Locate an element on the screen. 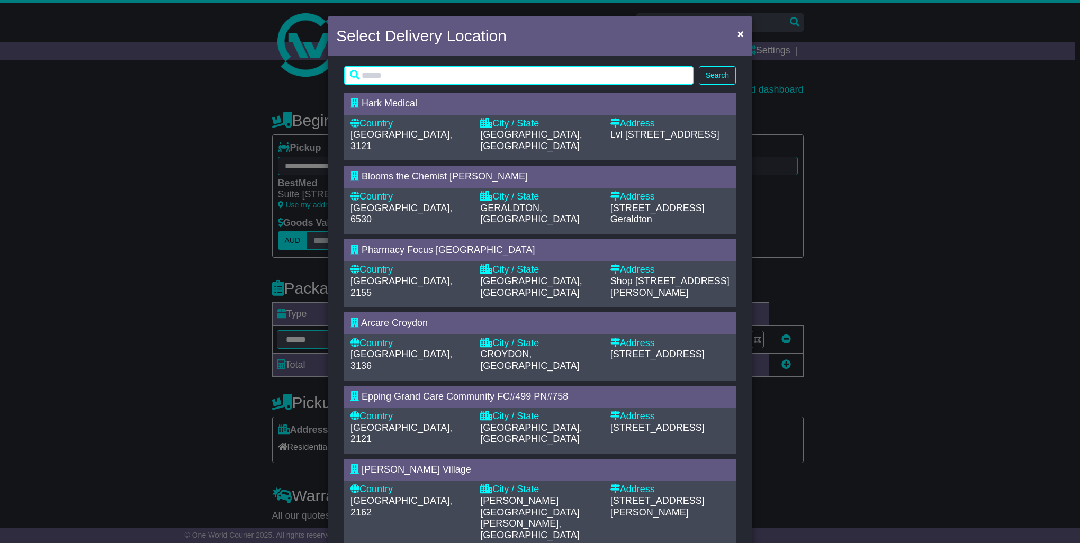  span: Geraldton is located at coordinates (631, 219).